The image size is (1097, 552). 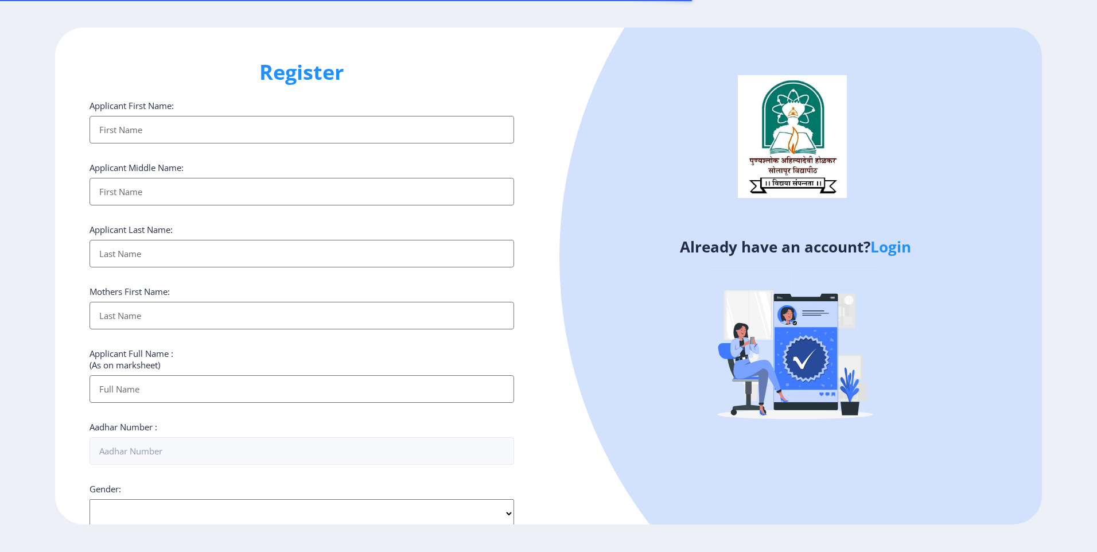 What do you see at coordinates (302, 72) in the screenshot?
I see `h1: Register` at bounding box center [302, 72].